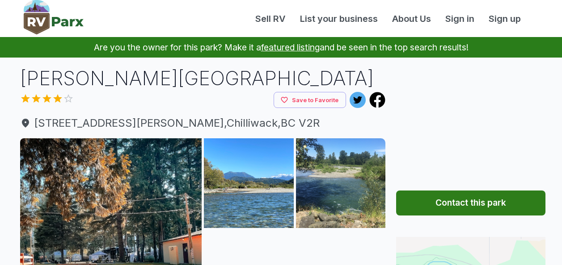  Describe the element at coordinates (505, 19) in the screenshot. I see `a: Sign up` at that location.